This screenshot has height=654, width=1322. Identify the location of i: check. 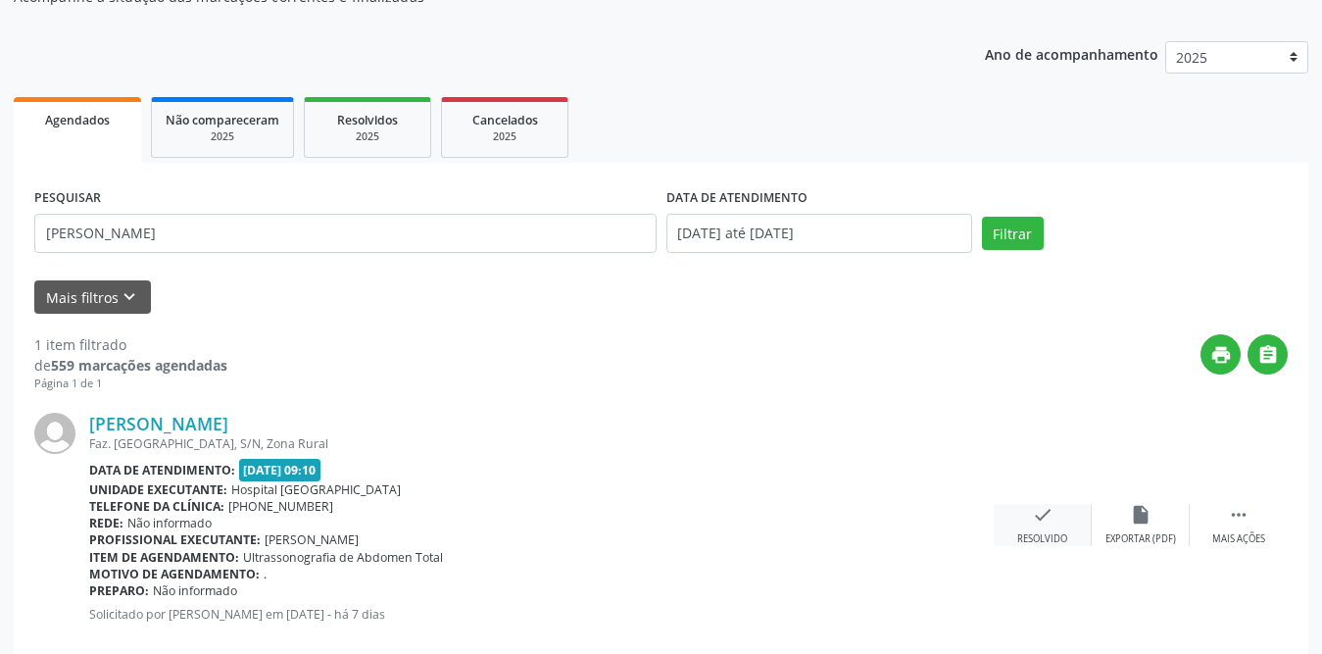
(1043, 515).